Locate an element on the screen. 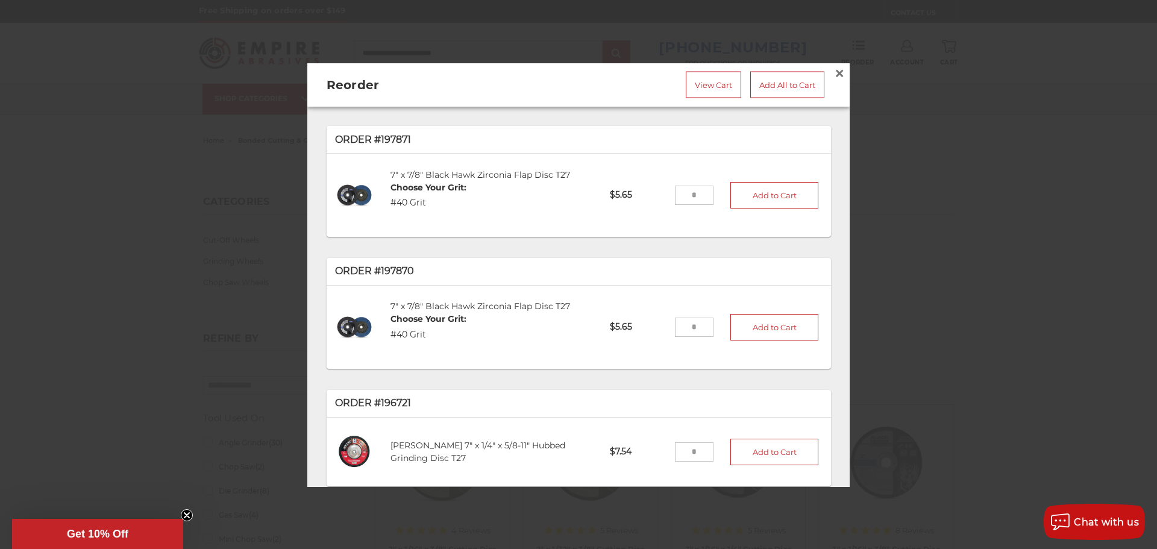 This screenshot has height=549, width=1157. a: Add All to Cart is located at coordinates (787, 84).